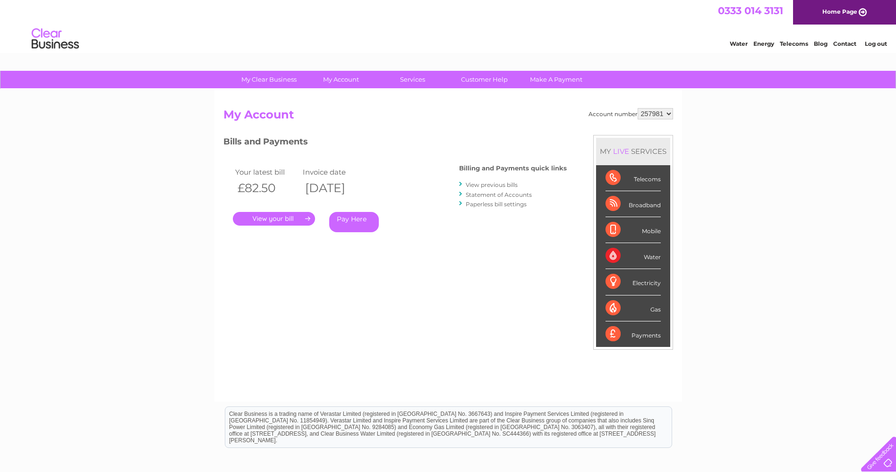  What do you see at coordinates (334, 172) in the screenshot?
I see `td: Invoice date` at bounding box center [334, 172].